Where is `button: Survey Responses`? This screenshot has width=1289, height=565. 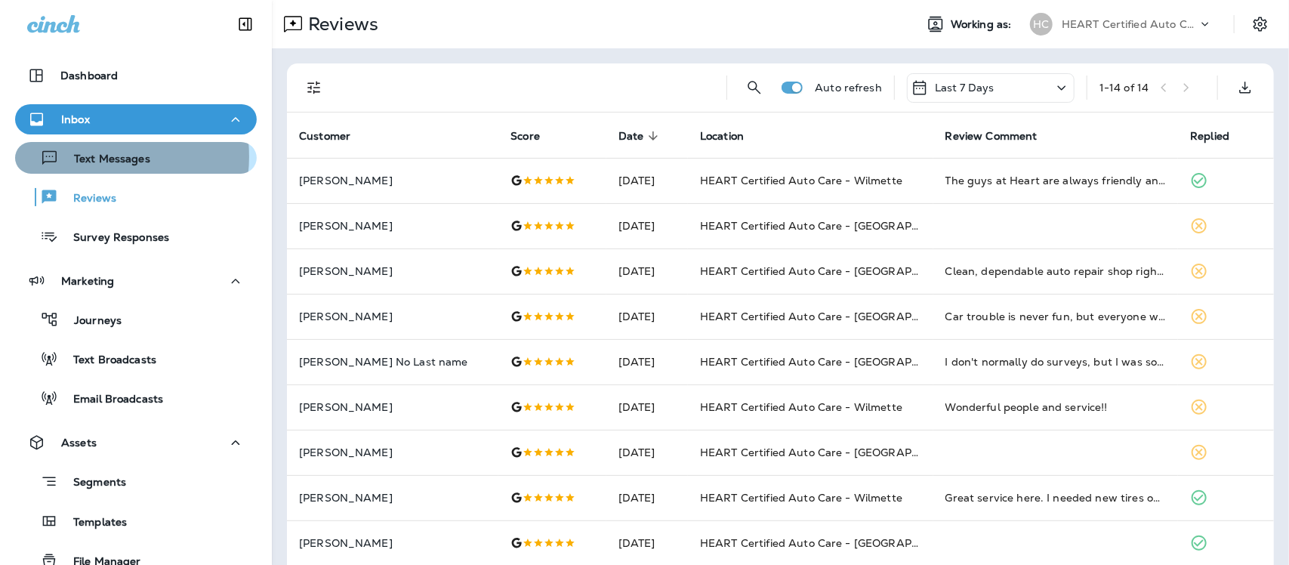 button: Survey Responses is located at coordinates (136, 236).